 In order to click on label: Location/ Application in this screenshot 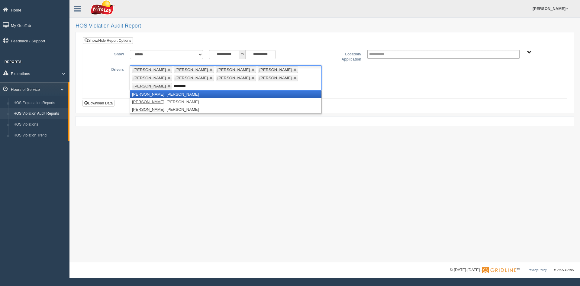, I will do `click(345, 56)`.